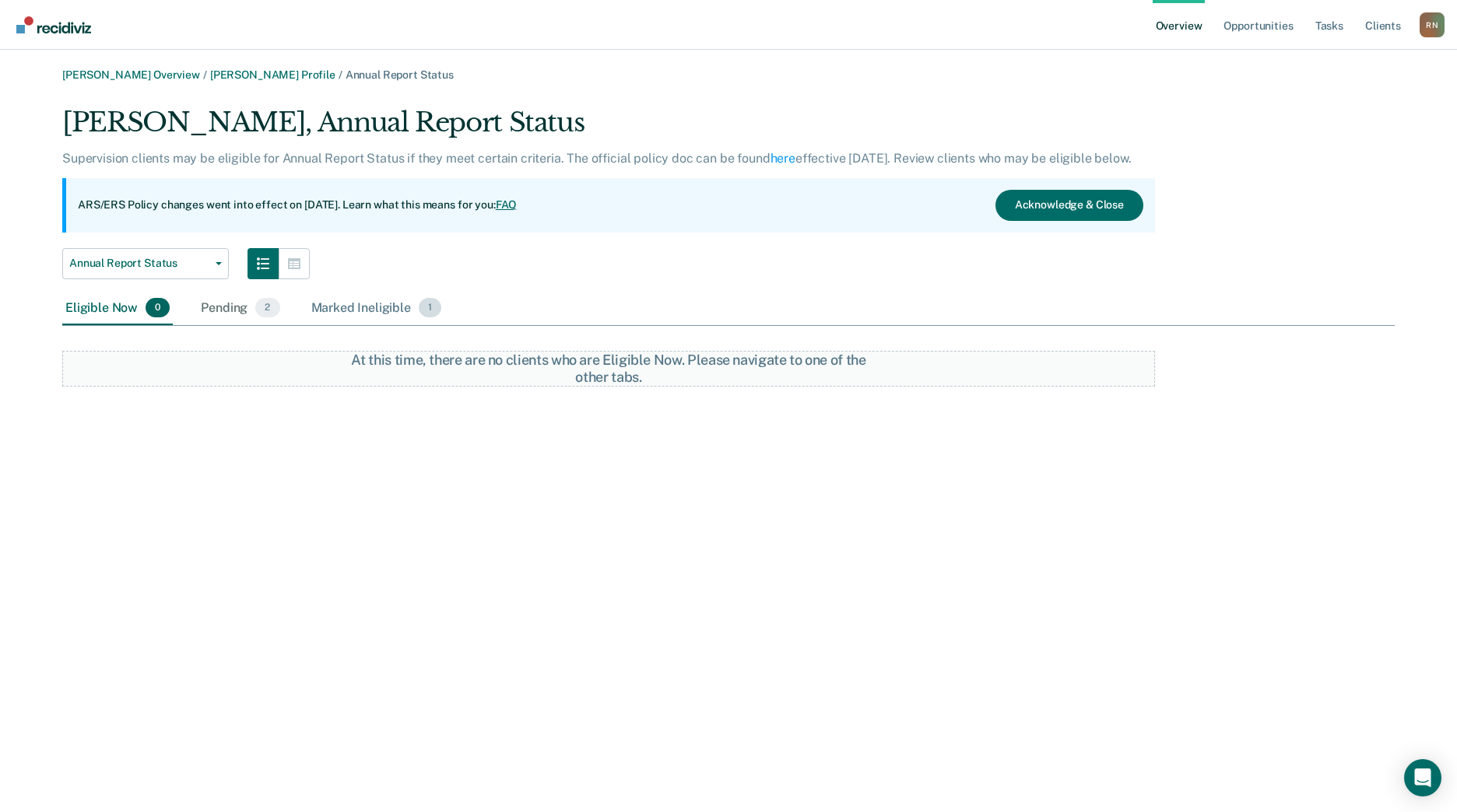 The image size is (1457, 812). I want to click on button: Acknowledge & Close, so click(1069, 205).